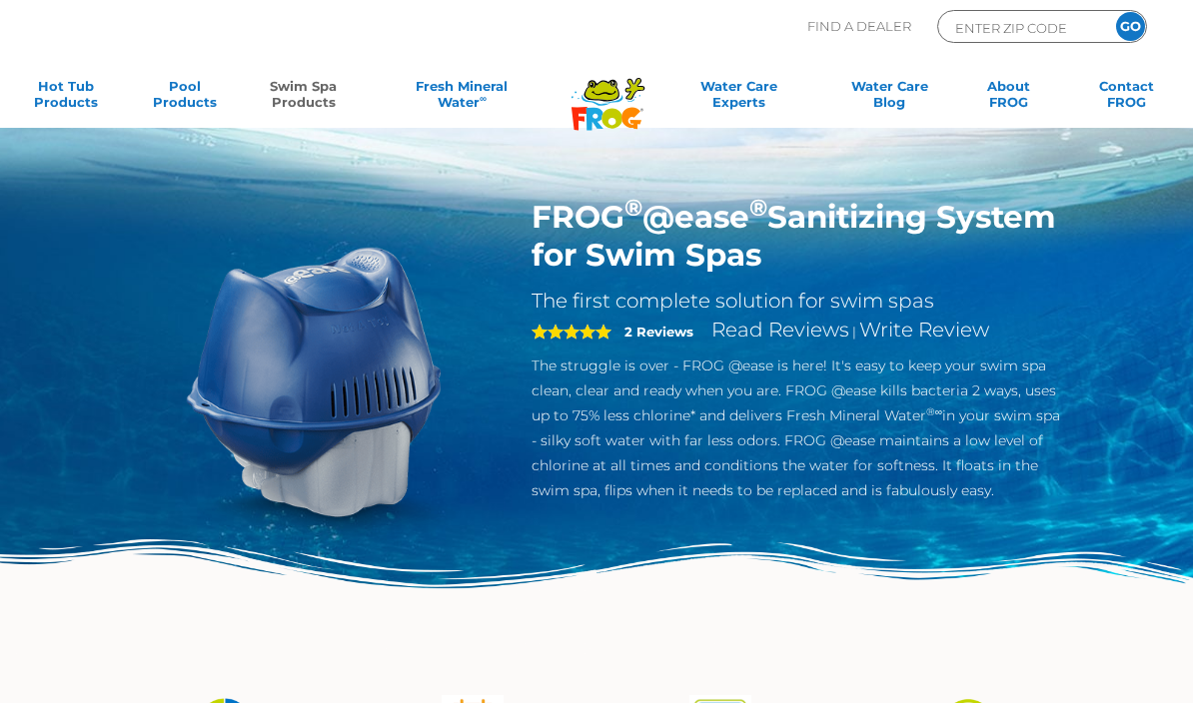 The width and height of the screenshot is (1193, 703). What do you see at coordinates (1127, 98) in the screenshot?
I see `a: ContactFROG` at bounding box center [1127, 98].